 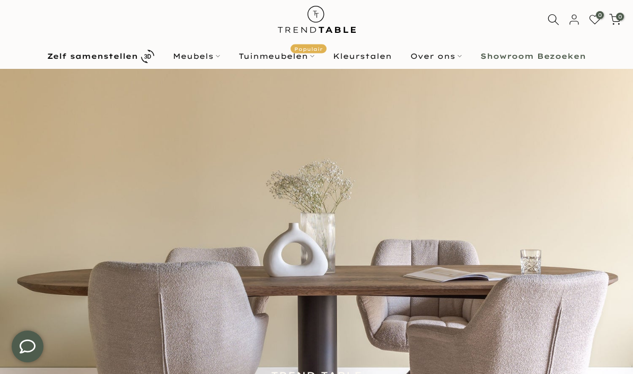 What do you see at coordinates (92, 56) in the screenshot?
I see `b: Zelf samenstellen` at bounding box center [92, 56].